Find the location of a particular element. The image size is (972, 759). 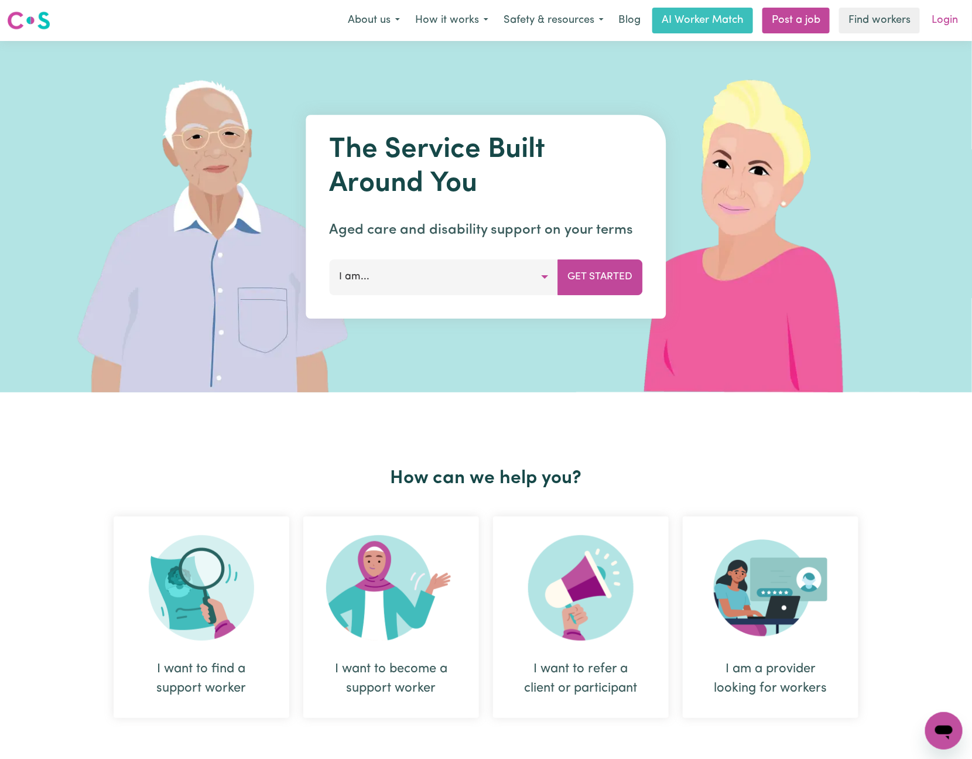

button: Get Started is located at coordinates (600, 277).